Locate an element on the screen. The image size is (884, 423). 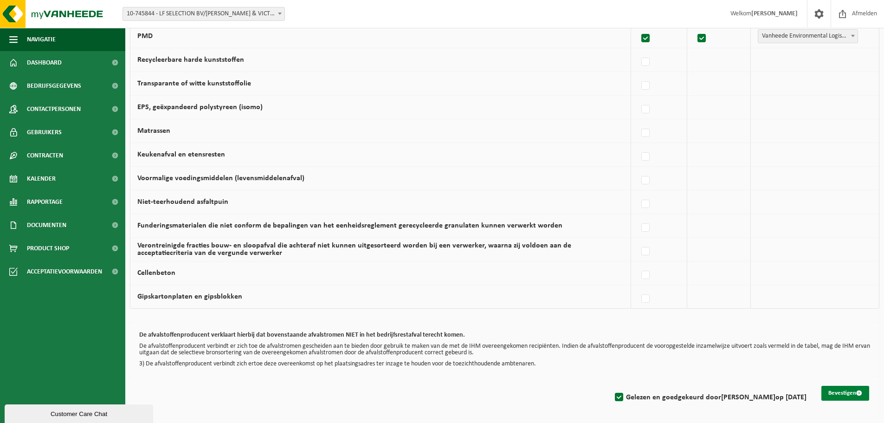
span: Contactpersonen is located at coordinates (54, 109).